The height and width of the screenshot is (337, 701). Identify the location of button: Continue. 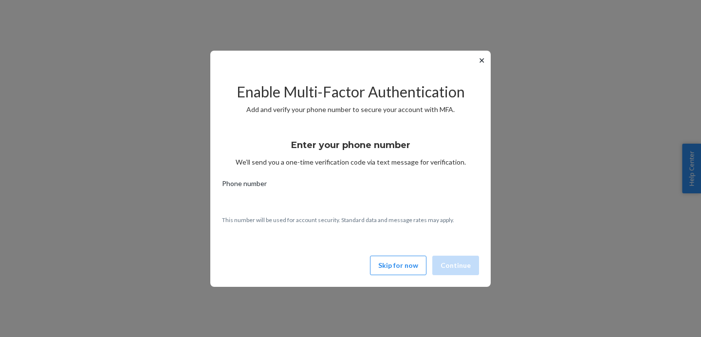
(456, 265).